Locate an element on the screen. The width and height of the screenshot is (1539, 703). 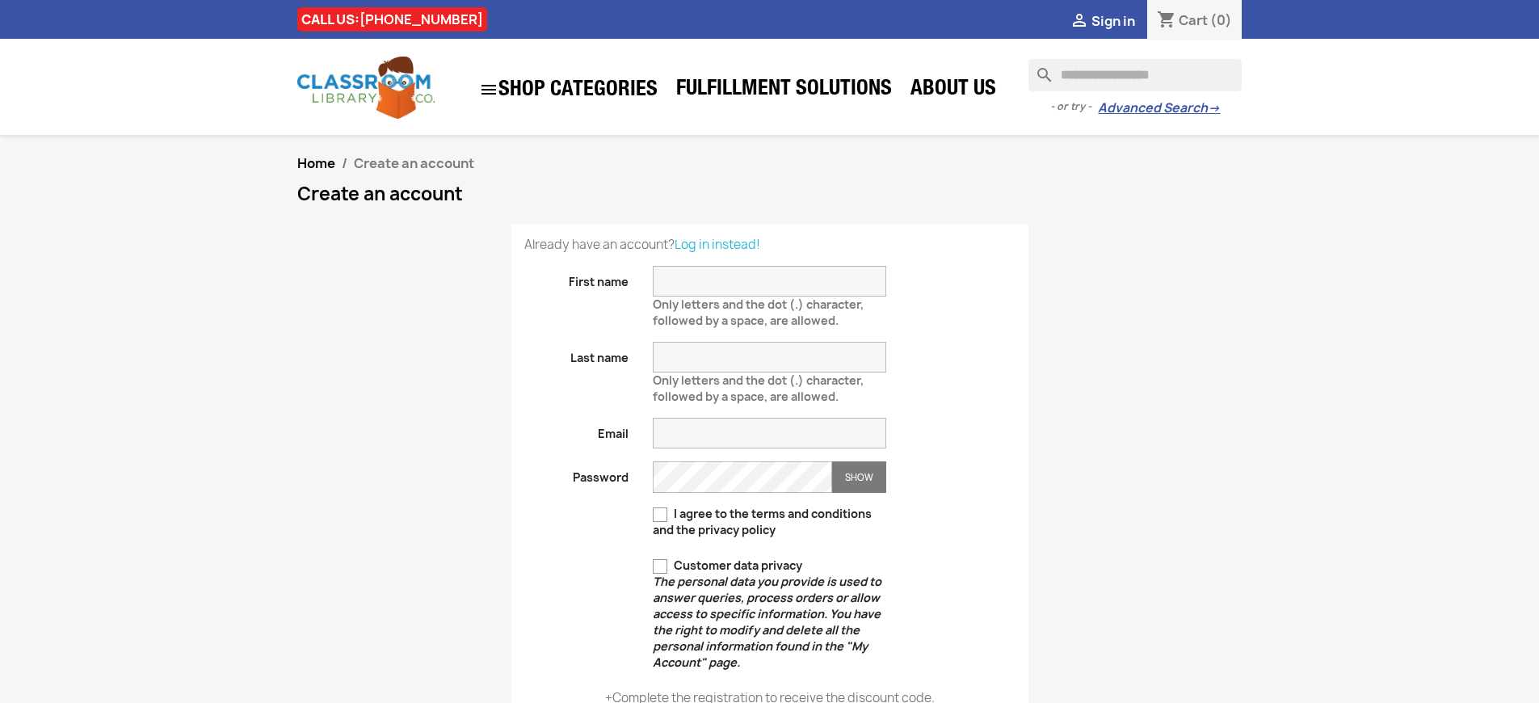
span: Create an account is located at coordinates (414, 163).